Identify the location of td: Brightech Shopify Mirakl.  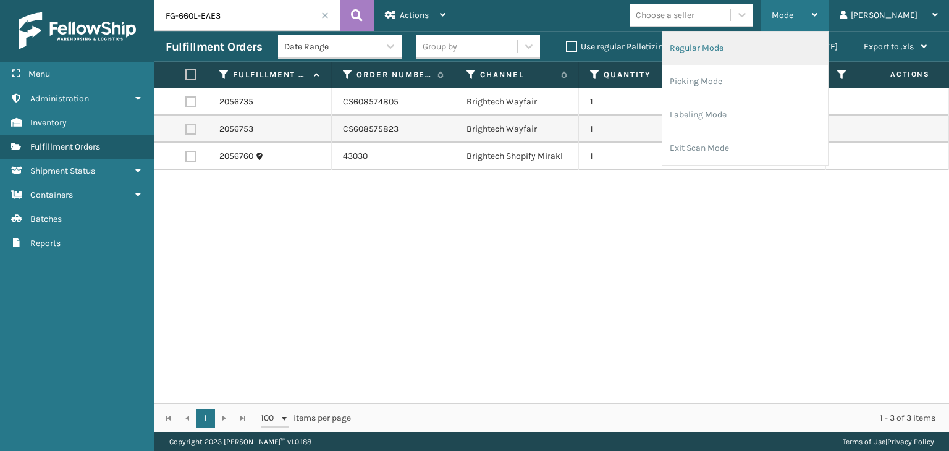
(517, 156).